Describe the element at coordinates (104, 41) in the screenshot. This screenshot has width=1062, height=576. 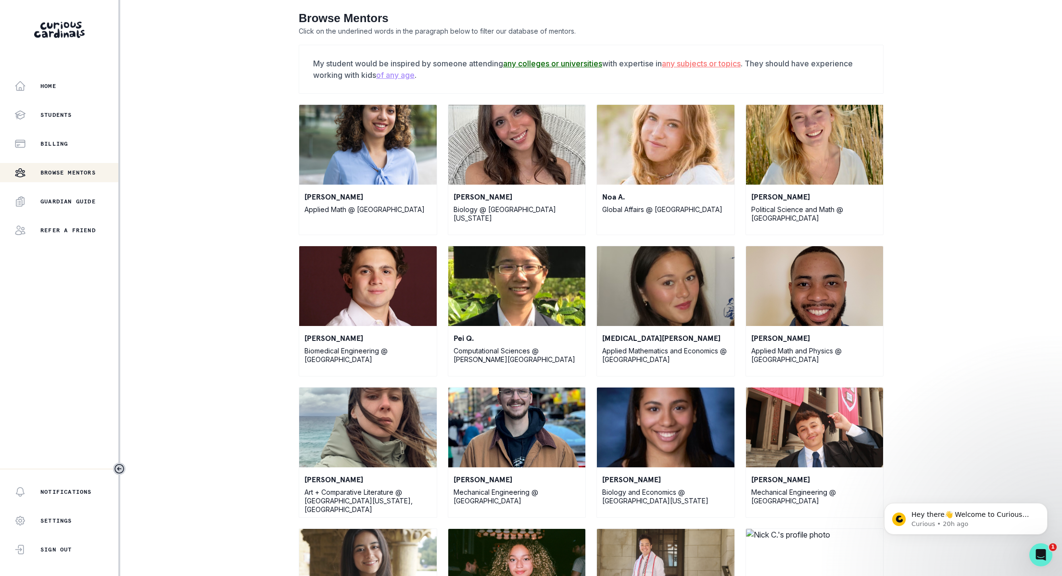
I see `p: Message from Curious, sent 20h ago` at that location.